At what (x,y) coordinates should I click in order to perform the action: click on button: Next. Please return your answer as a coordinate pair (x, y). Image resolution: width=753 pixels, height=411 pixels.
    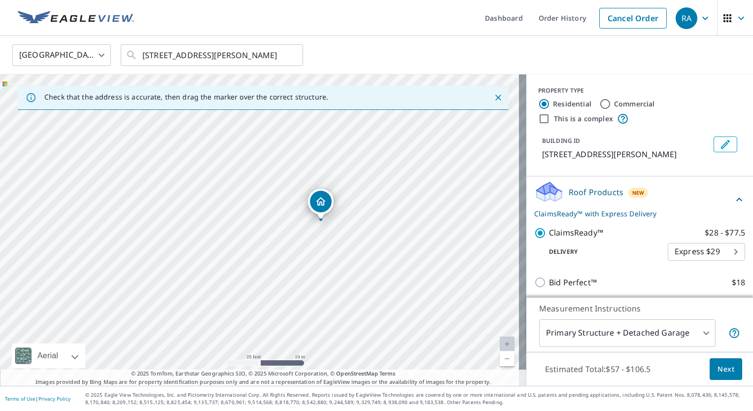
    Looking at the image, I should click on (726, 369).